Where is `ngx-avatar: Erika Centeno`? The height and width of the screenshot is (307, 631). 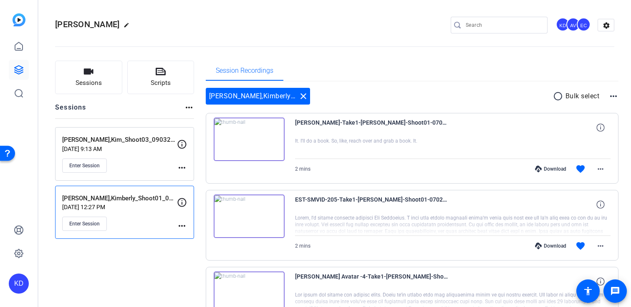
ngx-avatar: Erika Centeno is located at coordinates (584, 25).